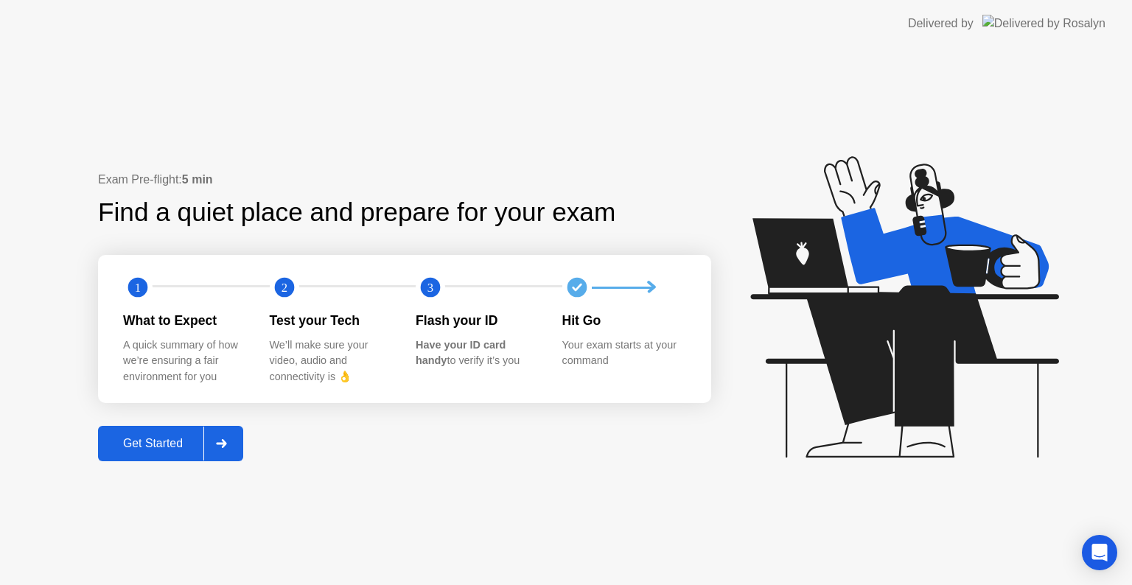 The image size is (1132, 585). Describe the element at coordinates (198, 179) in the screenshot. I see `b: 5 min` at that location.